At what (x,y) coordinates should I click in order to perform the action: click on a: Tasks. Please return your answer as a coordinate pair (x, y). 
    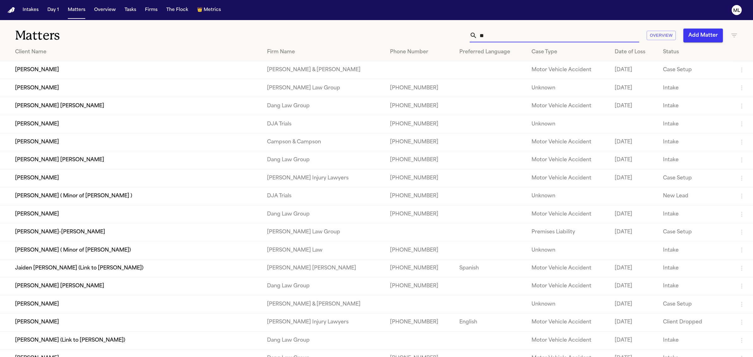
    Looking at the image, I should click on (130, 10).